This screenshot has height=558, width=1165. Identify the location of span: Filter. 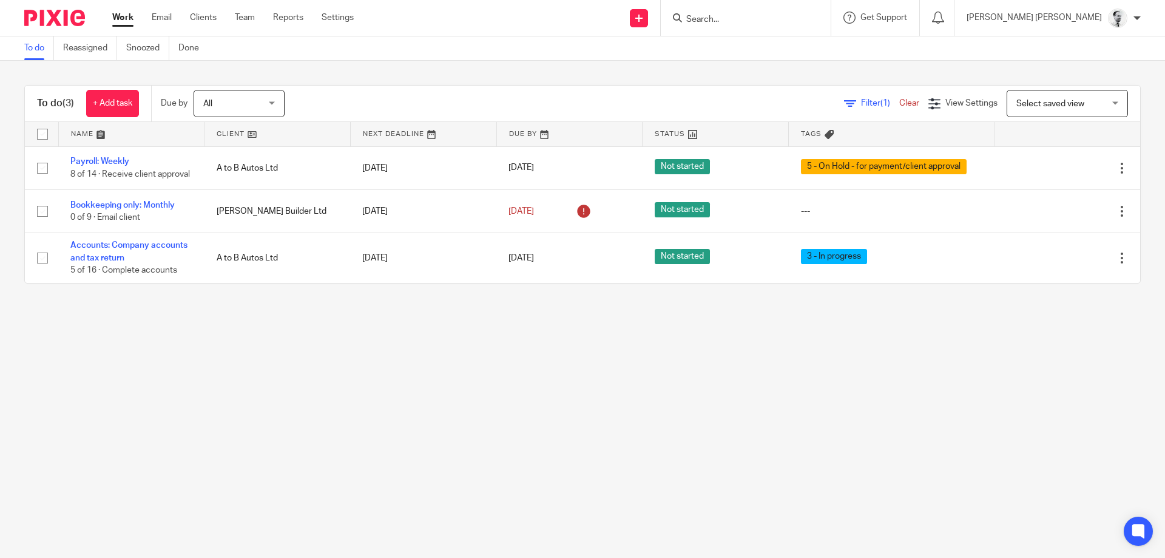
(880, 103).